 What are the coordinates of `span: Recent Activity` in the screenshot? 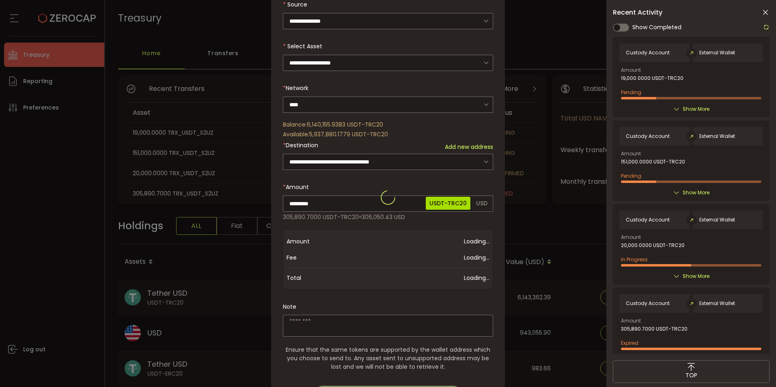 It's located at (638, 13).